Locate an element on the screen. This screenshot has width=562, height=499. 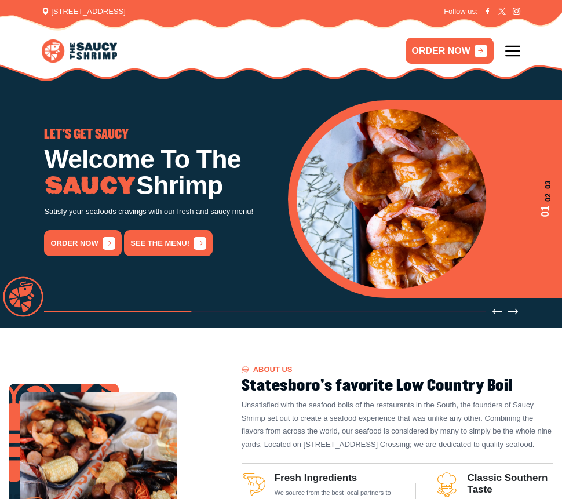
button: Previous slide is located at coordinates (498, 311).